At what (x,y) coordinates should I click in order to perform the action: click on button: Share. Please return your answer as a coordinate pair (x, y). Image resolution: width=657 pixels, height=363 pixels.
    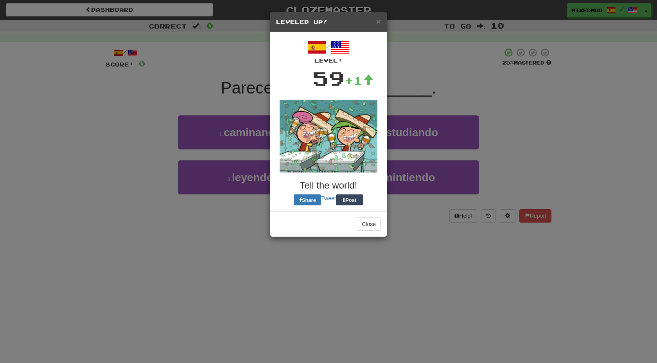
    Looking at the image, I should click on (307, 200).